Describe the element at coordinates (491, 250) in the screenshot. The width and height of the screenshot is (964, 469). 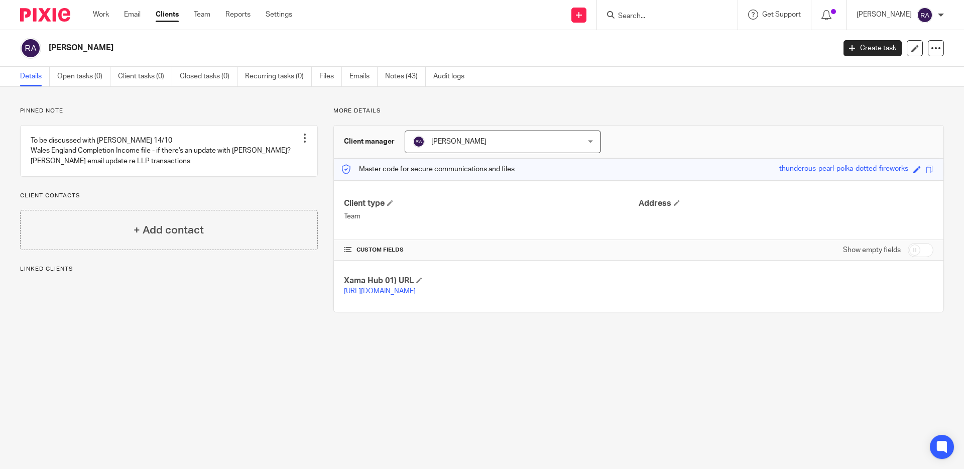
I see `h4: CUSTOM FIELDS` at that location.